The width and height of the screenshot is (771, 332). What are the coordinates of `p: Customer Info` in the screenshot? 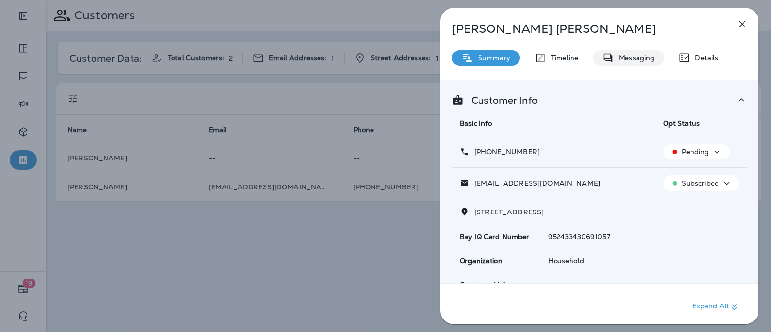 It's located at (501, 100).